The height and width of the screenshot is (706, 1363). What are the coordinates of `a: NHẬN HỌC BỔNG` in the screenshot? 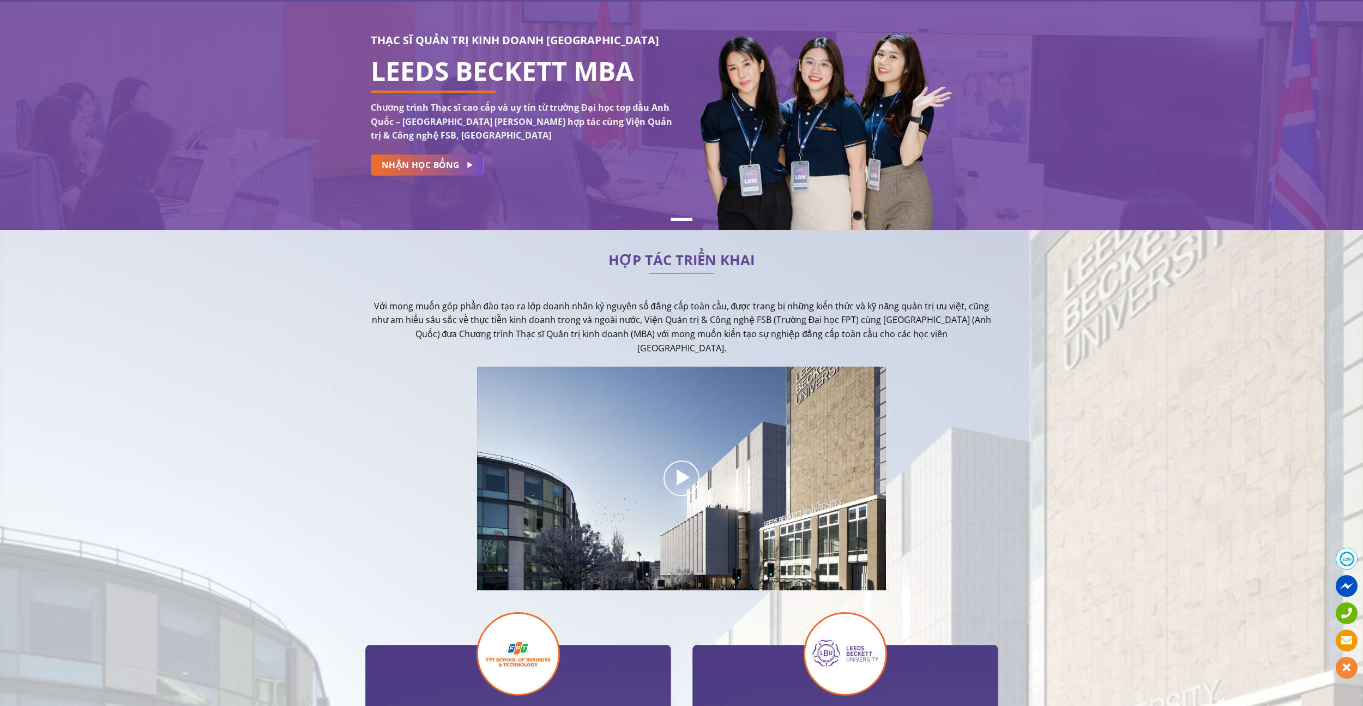 It's located at (427, 165).